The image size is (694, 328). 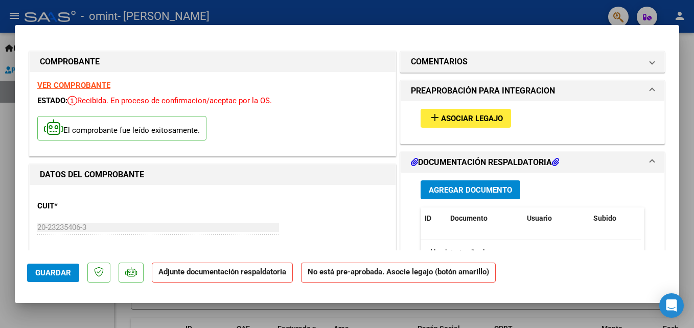 I want to click on mat-expansion-panel-header: DOCUMENTACIÓN RESPALDATORIA, so click(x=533, y=163).